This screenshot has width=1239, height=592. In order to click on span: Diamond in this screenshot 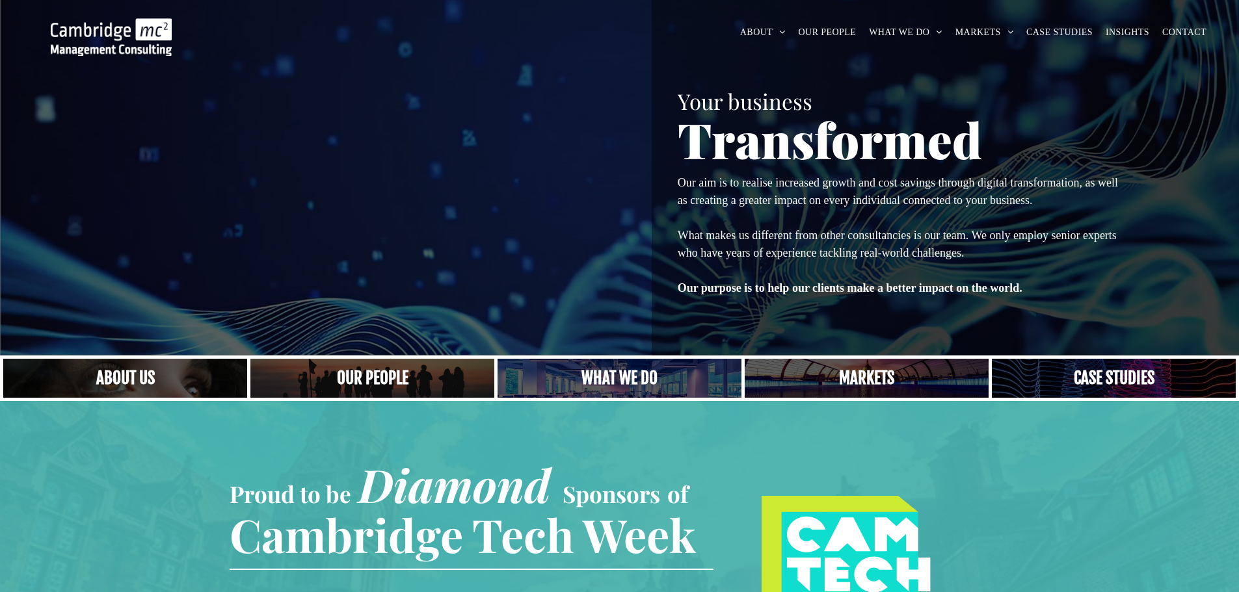, I will do `click(455, 485)`.